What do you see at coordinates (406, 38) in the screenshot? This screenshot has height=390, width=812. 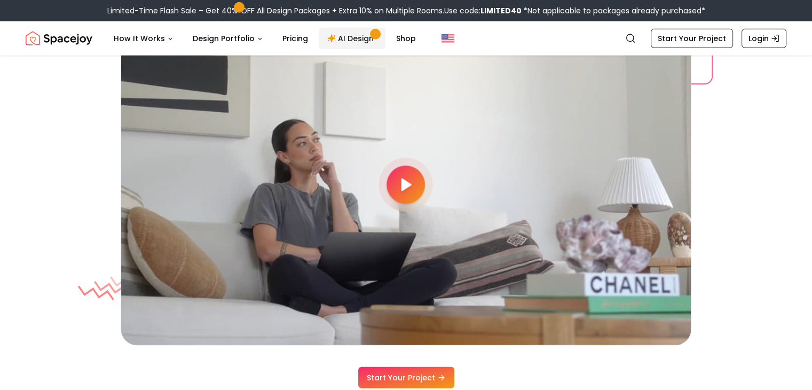 I see `nav: Global` at bounding box center [406, 38].